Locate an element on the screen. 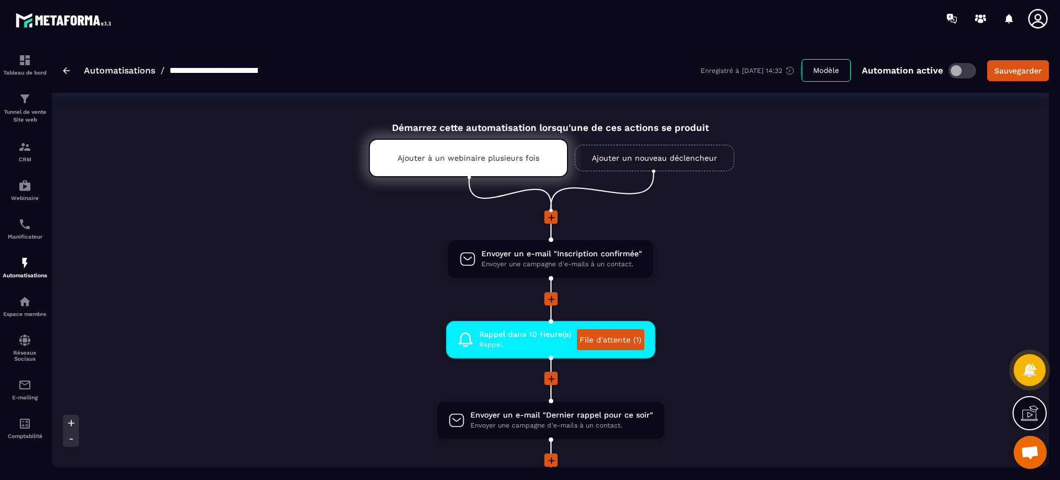 The image size is (1060, 480). a: emailemailE-mailing is located at coordinates (25, 389).